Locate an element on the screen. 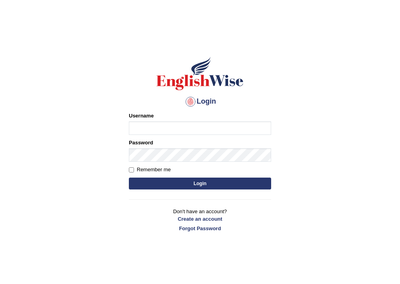  a: Create an account is located at coordinates (200, 218).